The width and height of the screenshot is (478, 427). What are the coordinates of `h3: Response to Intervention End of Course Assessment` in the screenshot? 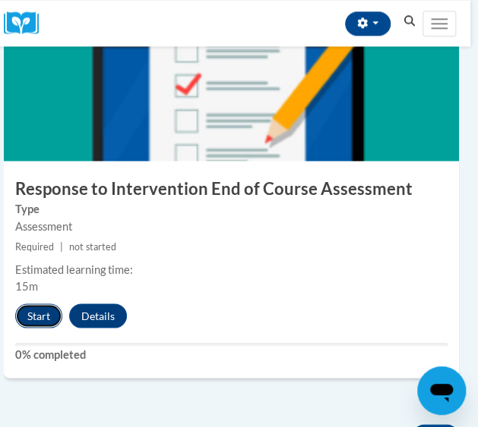 It's located at (231, 189).